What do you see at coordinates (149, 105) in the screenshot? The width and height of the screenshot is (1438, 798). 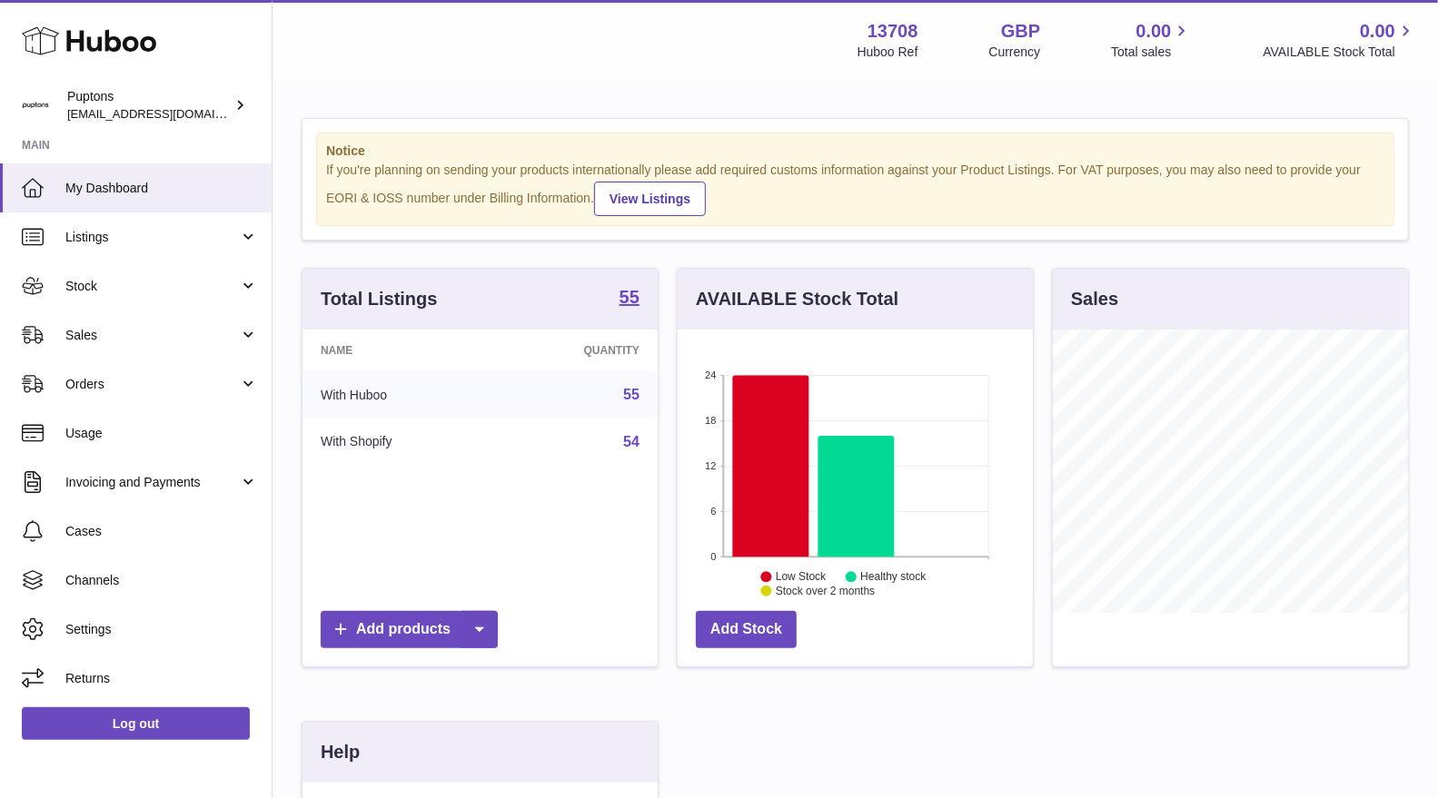 I see `div: Puptons` at bounding box center [149, 105].